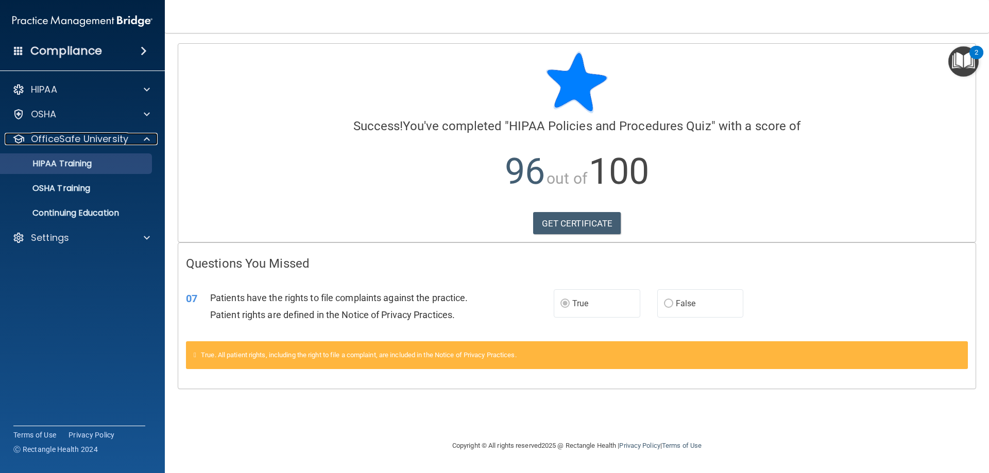  I want to click on h4: Questions You Missed, so click(577, 264).